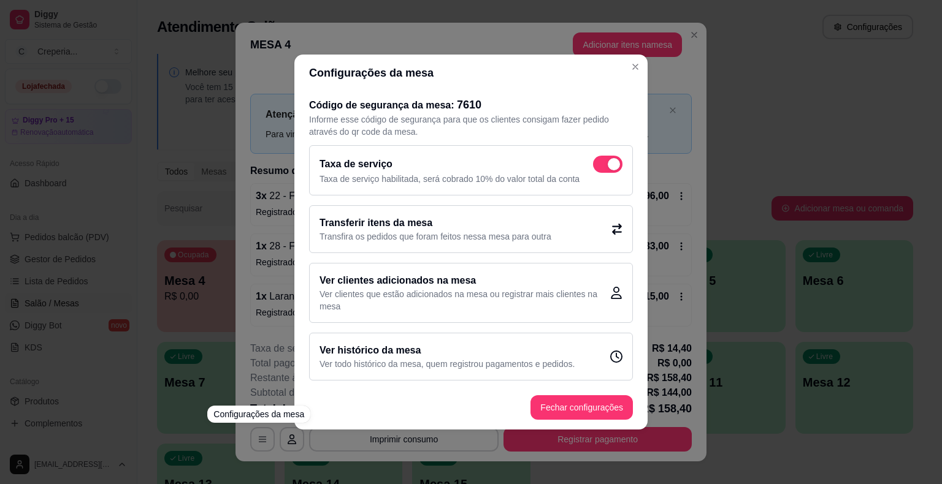 This screenshot has height=484, width=942. I want to click on p: Taxa de serviço habilitada, será cobrado 10% do valor total da conta, so click(471, 179).